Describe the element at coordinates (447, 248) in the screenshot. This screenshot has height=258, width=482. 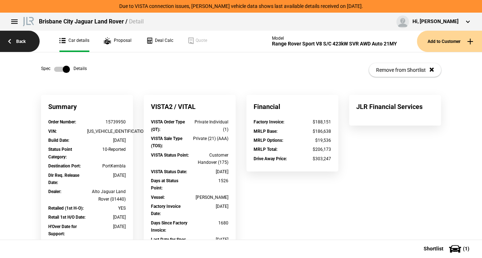
I see `button: Shortlist(1)` at that location.